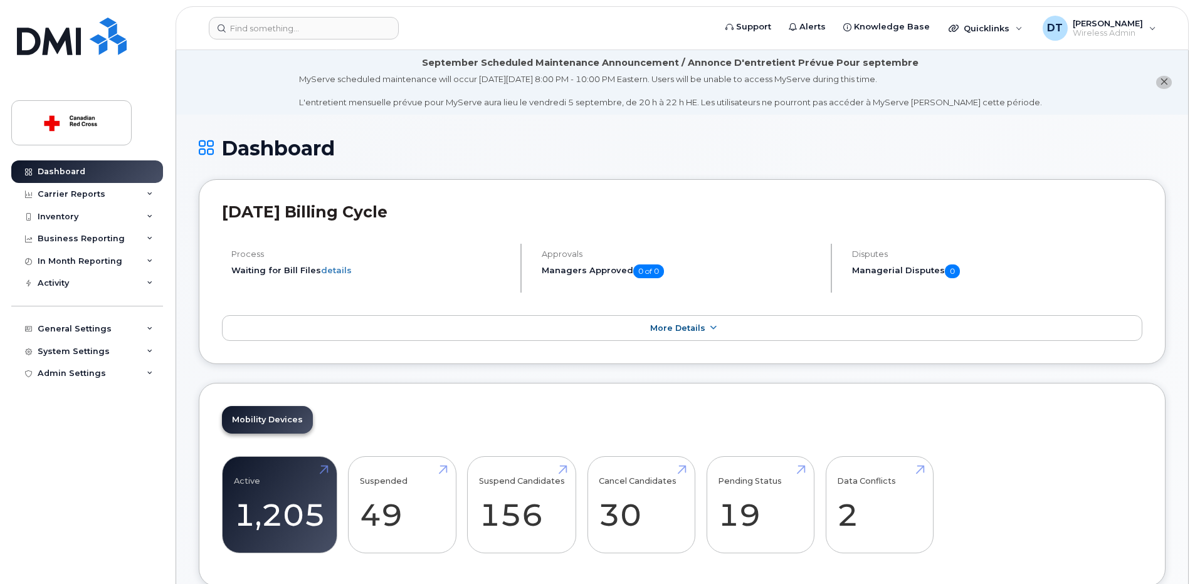 The image size is (1195, 584). What do you see at coordinates (522, 505) in the screenshot?
I see `a: Suspend Candidates 156` at bounding box center [522, 505].